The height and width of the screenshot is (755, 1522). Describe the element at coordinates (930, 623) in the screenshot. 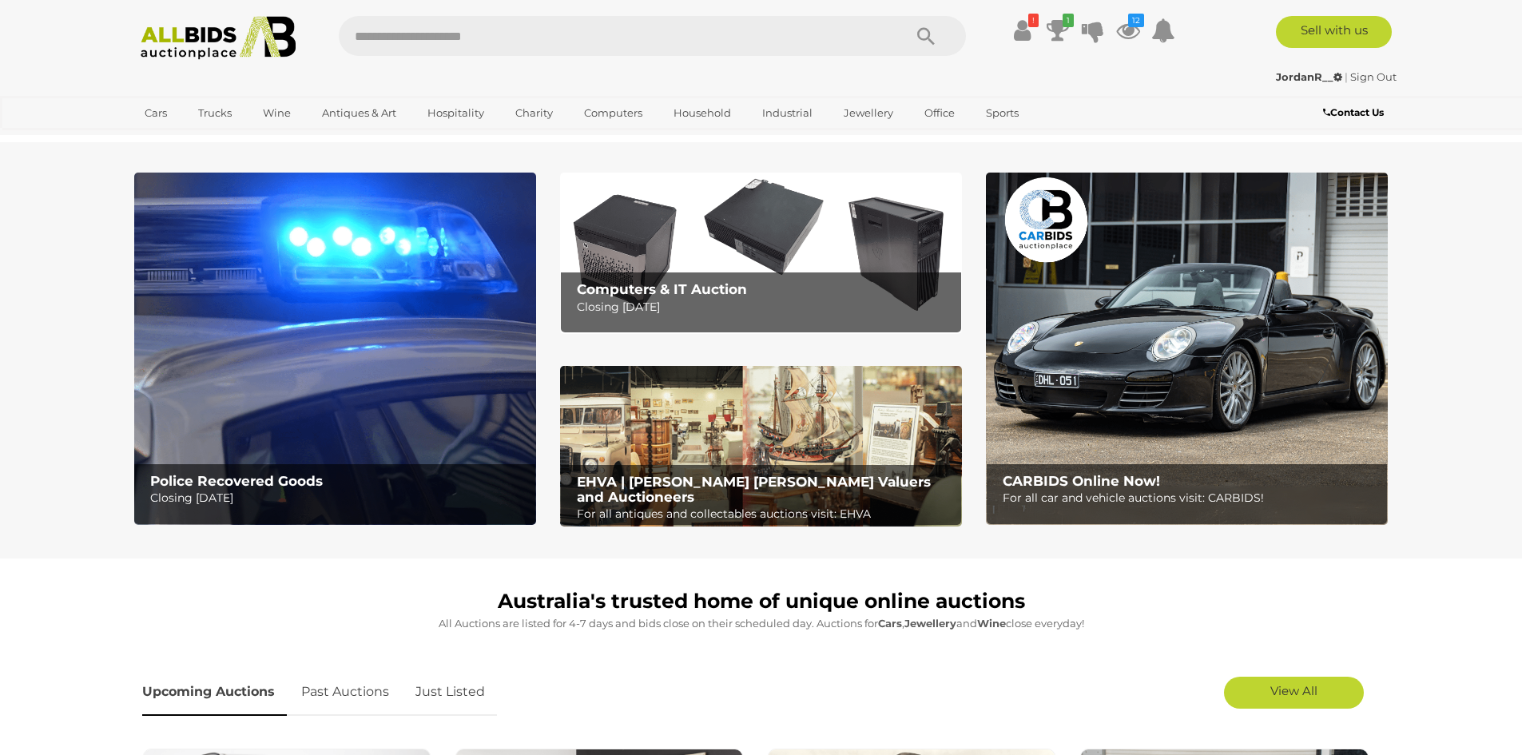

I see `strong: Jewellery` at that location.